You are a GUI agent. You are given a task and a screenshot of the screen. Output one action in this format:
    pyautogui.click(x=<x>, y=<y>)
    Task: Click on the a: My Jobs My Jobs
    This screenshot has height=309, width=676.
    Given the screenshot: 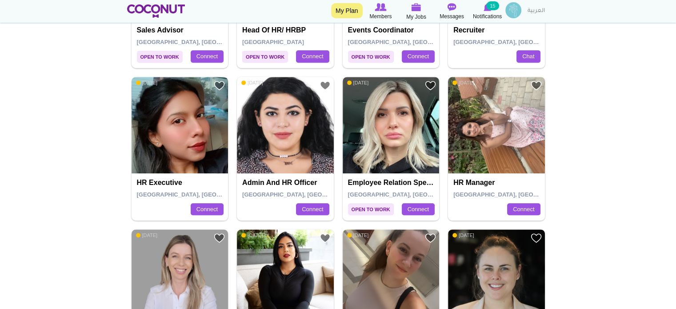 What is the action you would take?
    pyautogui.click(x=416, y=12)
    